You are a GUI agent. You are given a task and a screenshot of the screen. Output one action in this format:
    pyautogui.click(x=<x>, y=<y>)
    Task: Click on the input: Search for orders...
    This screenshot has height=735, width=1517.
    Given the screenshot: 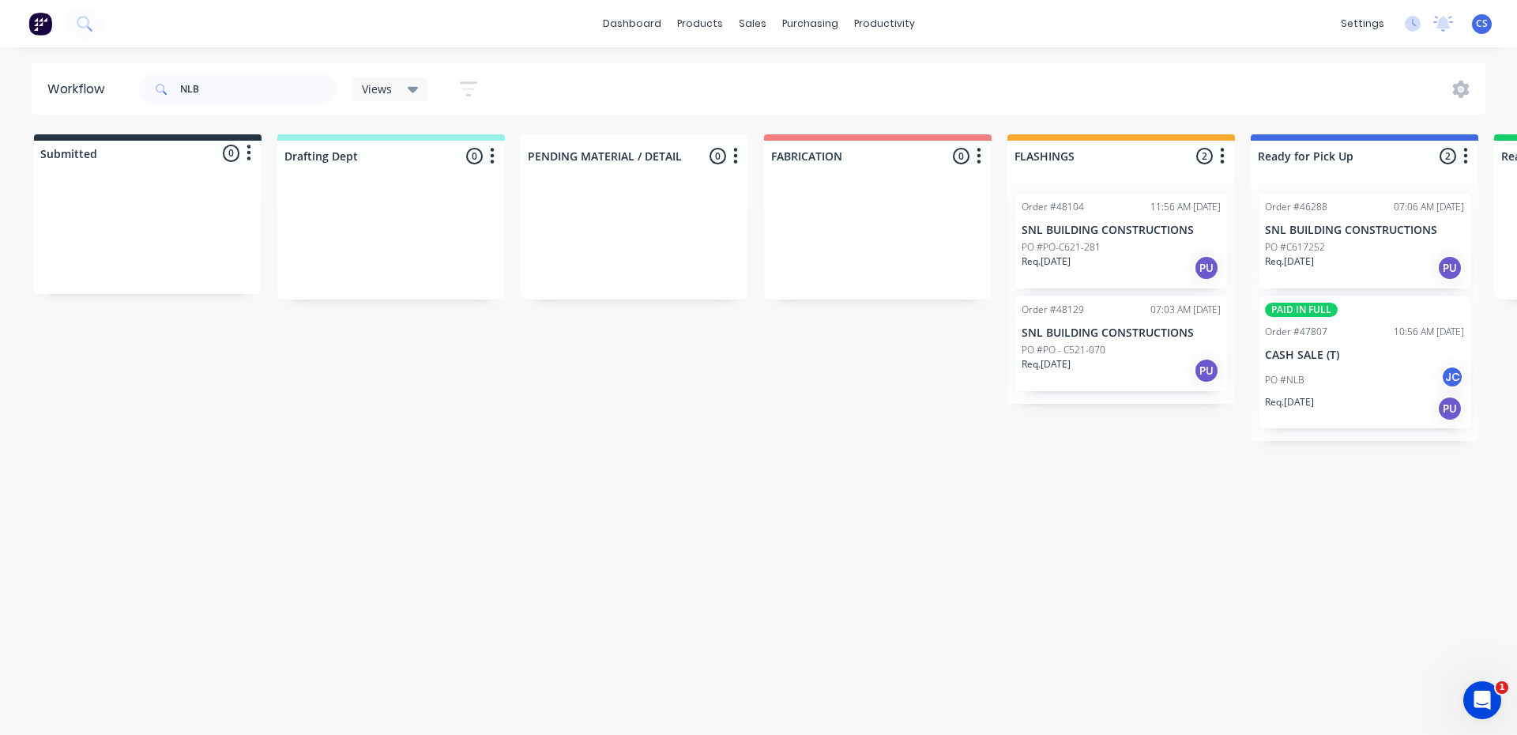 What is the action you would take?
    pyautogui.click(x=258, y=89)
    